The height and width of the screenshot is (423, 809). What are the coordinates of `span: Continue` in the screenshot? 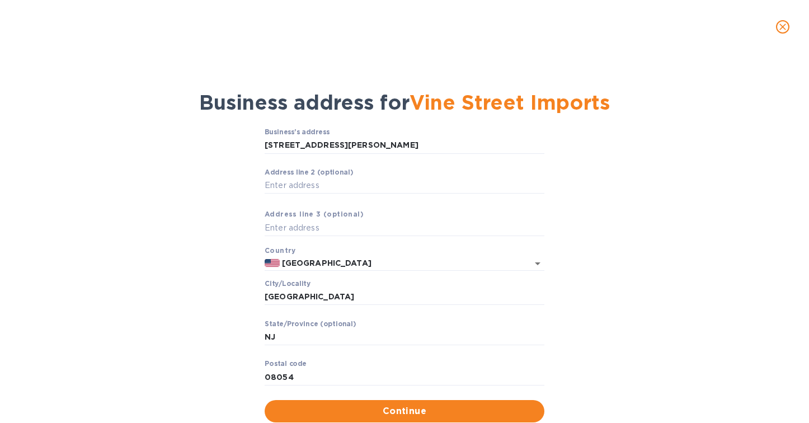 It's located at (404, 411).